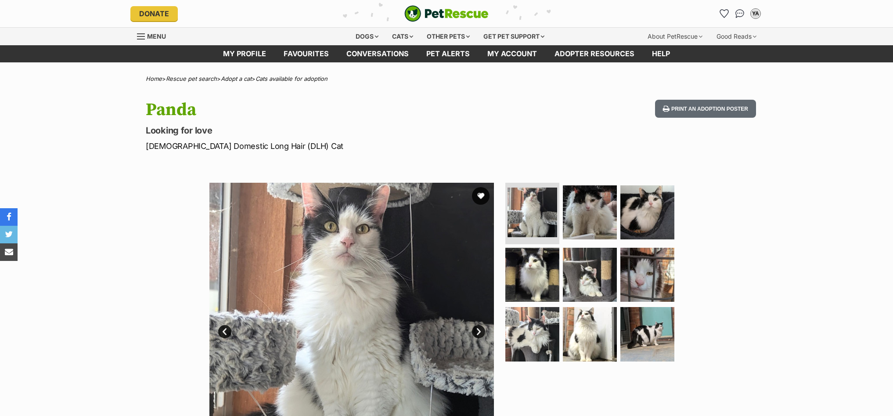 The height and width of the screenshot is (416, 893). I want to click on h1: Panda, so click(332, 110).